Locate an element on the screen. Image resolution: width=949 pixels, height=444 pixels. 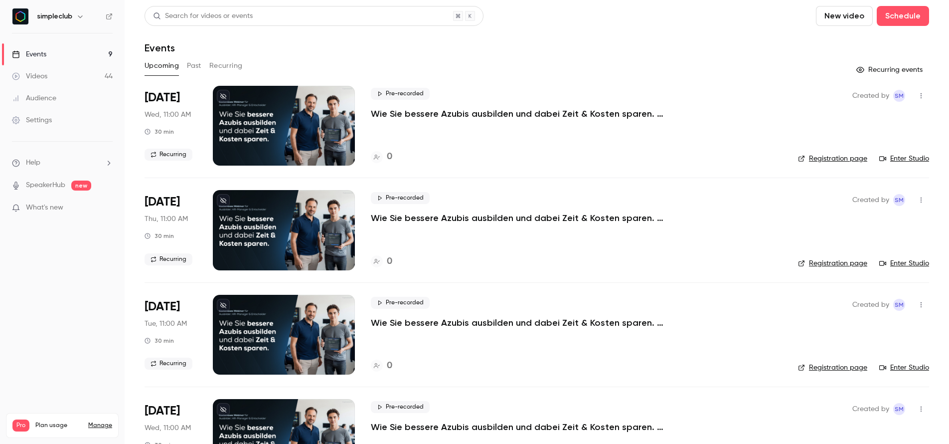
div: Videos is located at coordinates (29, 76).